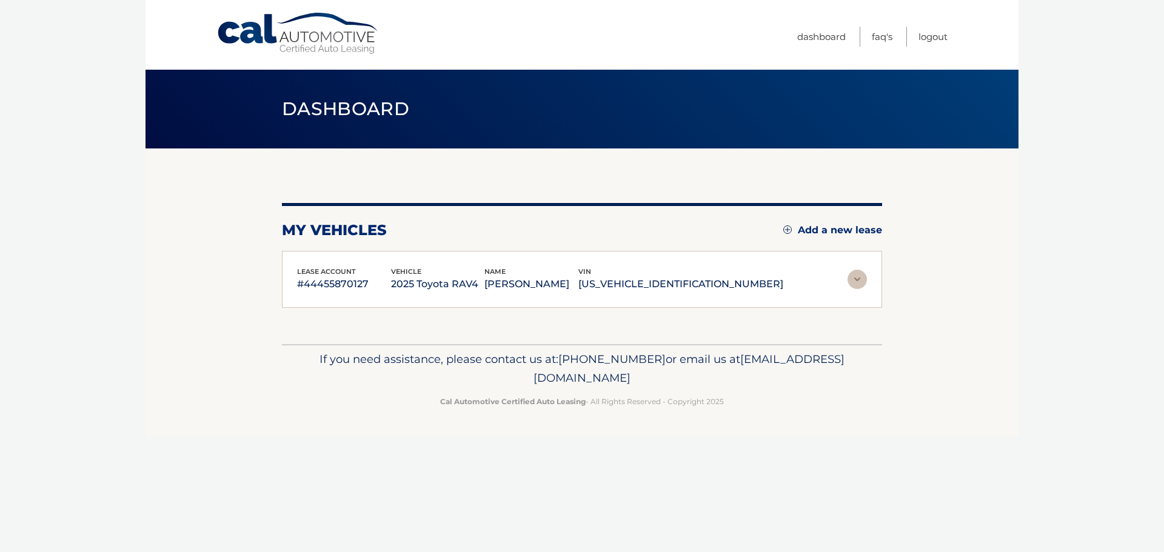  I want to click on a: FAQ's, so click(882, 36).